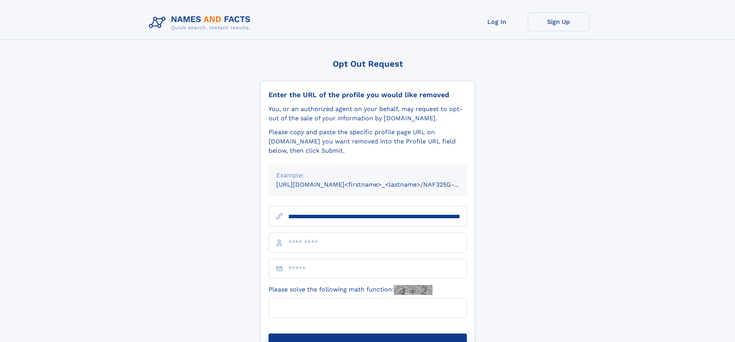 The height and width of the screenshot is (342, 735). I want to click on div: Example:, so click(368, 176).